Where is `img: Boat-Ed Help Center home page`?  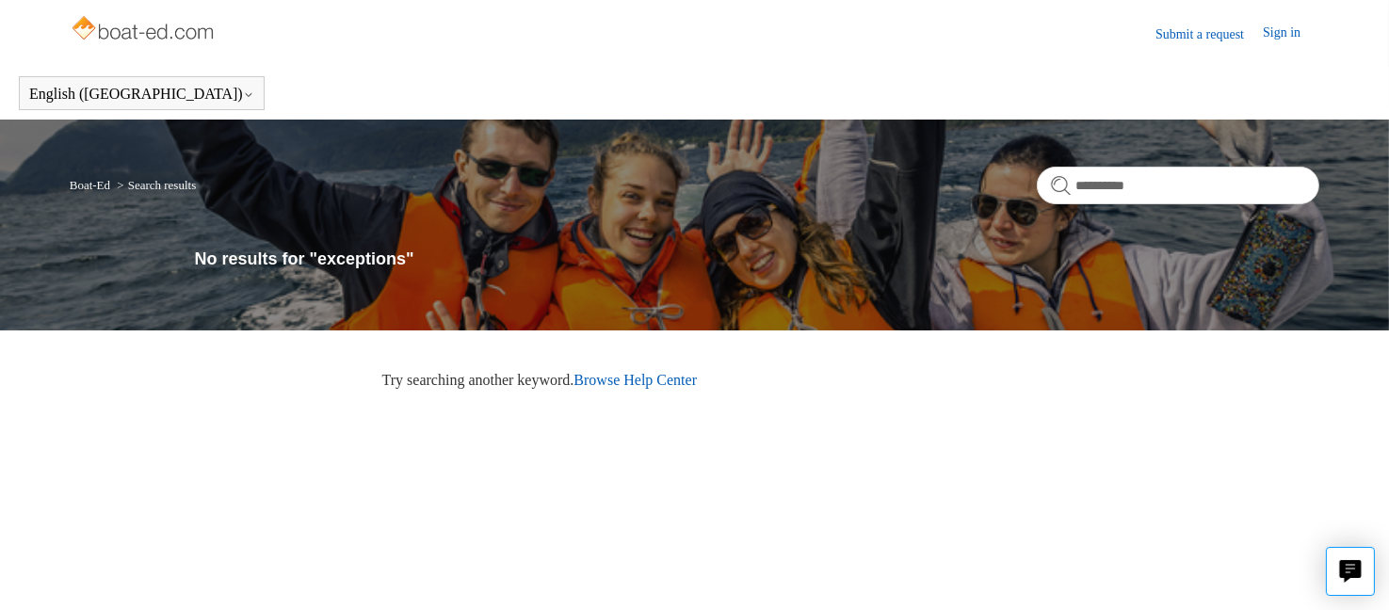
img: Boat-Ed Help Center home page is located at coordinates (144, 30).